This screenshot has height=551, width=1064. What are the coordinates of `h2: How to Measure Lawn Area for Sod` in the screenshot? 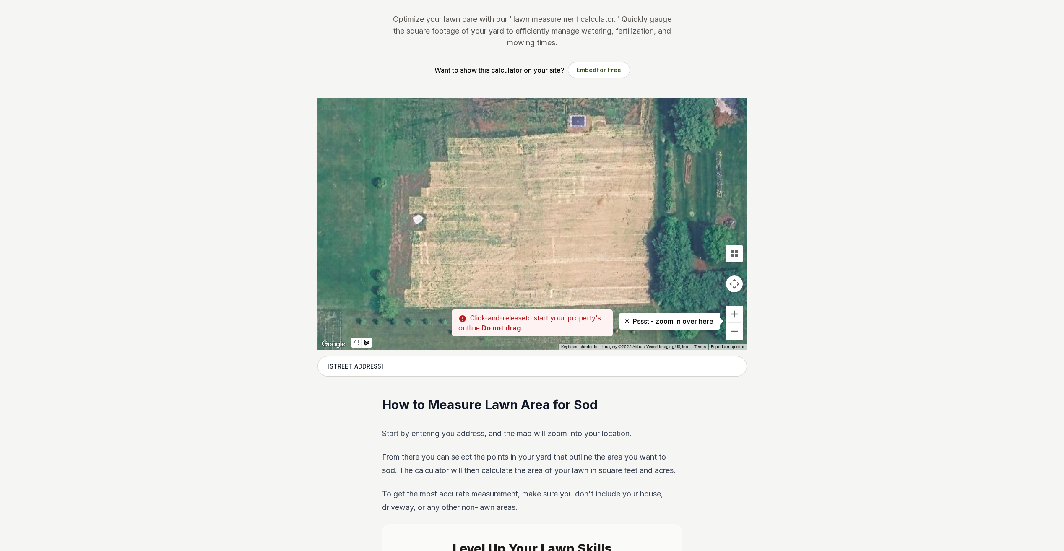 It's located at (532, 405).